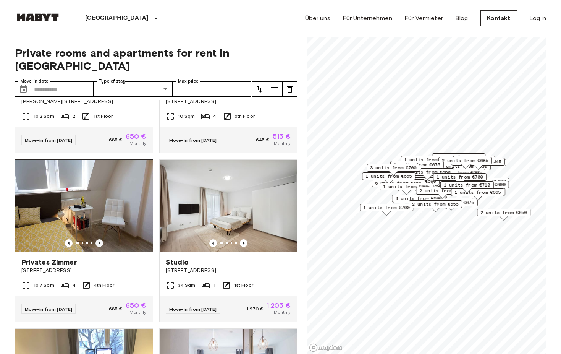 The width and height of the screenshot is (561, 354). What do you see at coordinates (255, 309) in the screenshot?
I see `span: 1.270 €` at bounding box center [255, 309].